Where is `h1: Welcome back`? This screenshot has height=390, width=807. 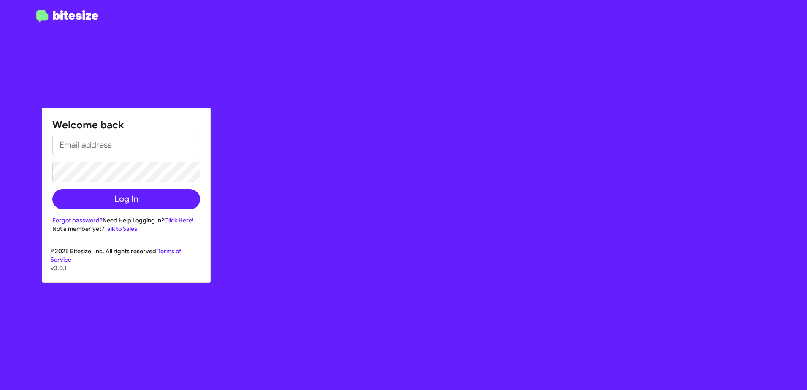 h1: Welcome back is located at coordinates (126, 125).